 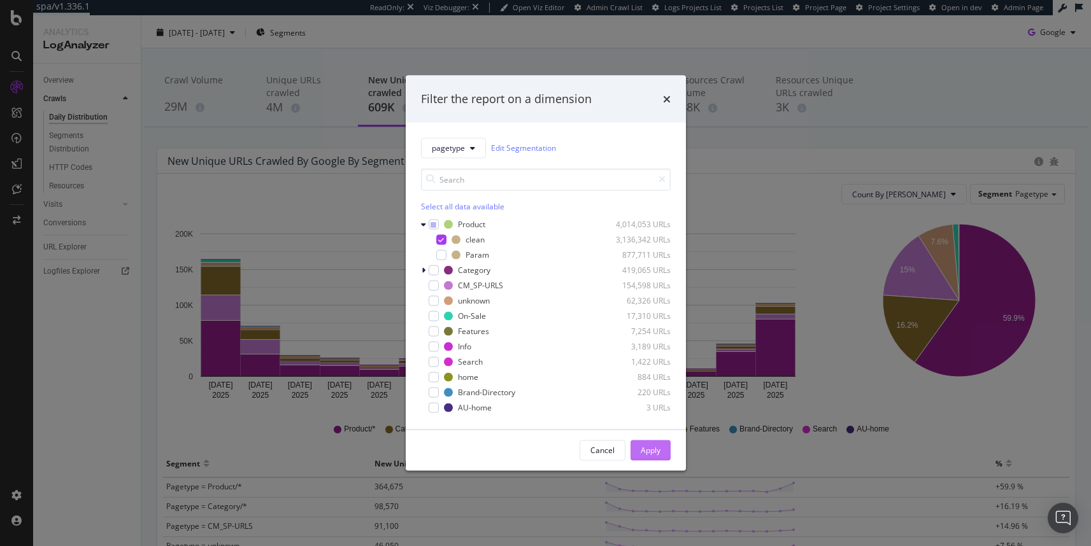 I want to click on div: Apply, so click(x=650, y=450).